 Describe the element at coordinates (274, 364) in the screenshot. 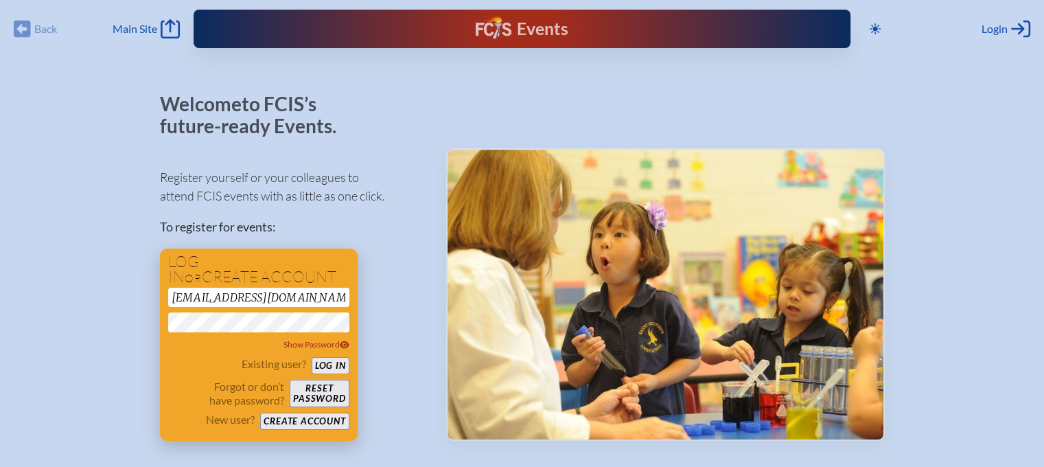

I see `p: Existing user?` at that location.